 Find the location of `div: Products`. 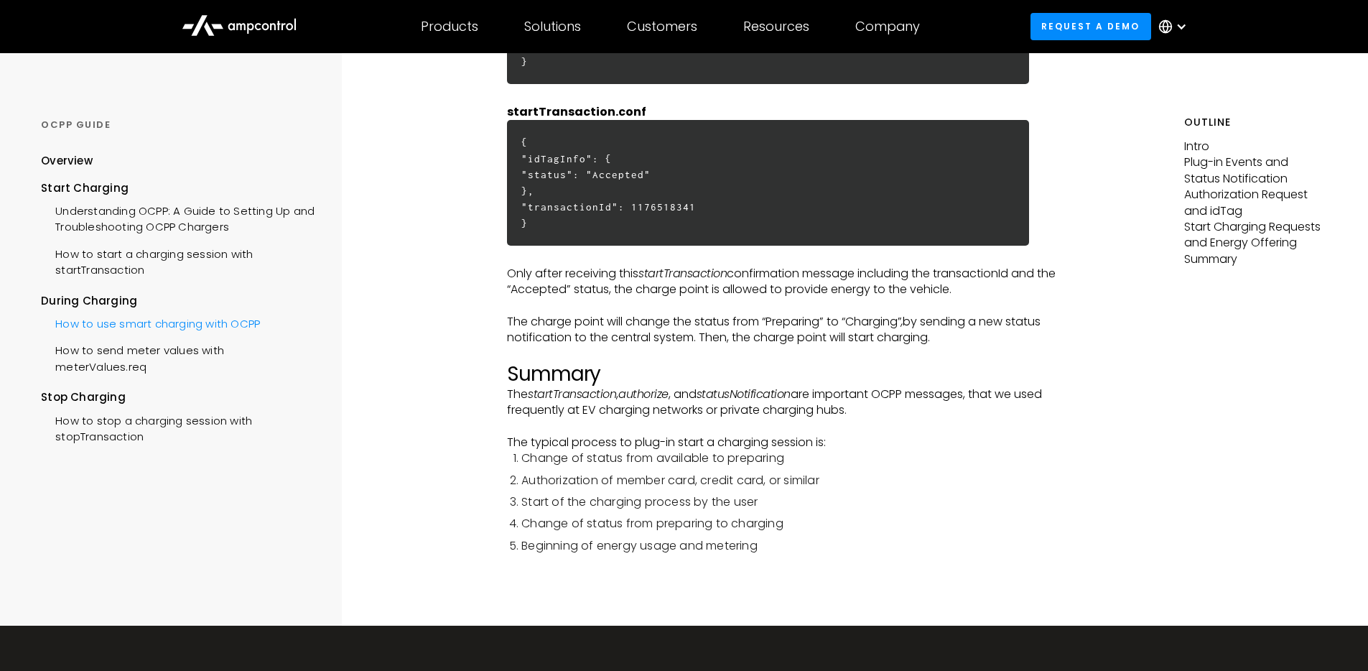

div: Products is located at coordinates (449, 27).